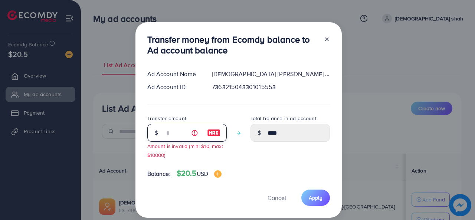  Describe the element at coordinates (167, 118) in the screenshot. I see `label: Transfer amount` at that location.